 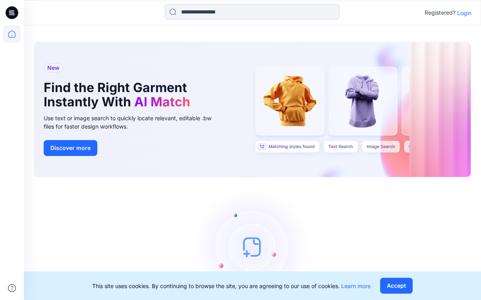 I want to click on div: Use text or image search to quickly locate relevant, editable .bw files for faster design workflows., so click(x=133, y=122).